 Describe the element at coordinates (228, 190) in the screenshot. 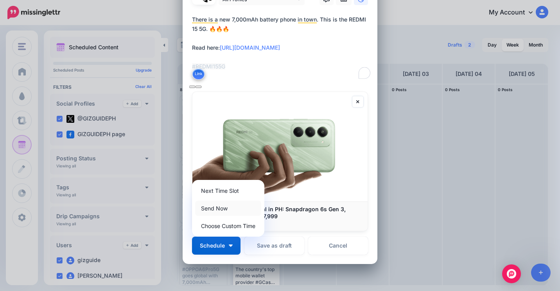

I see `a: Next Time Slot` at that location.